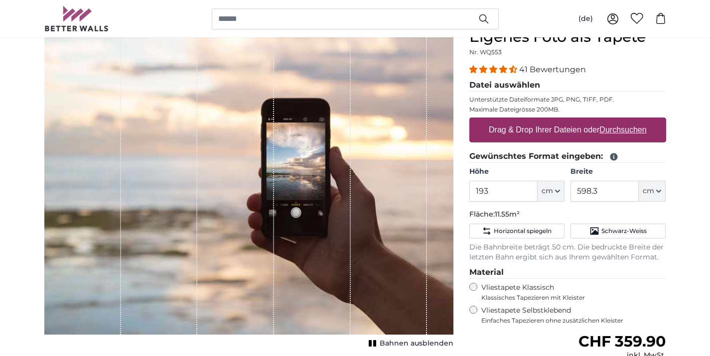 The height and width of the screenshot is (356, 710). Describe the element at coordinates (553, 69) in the screenshot. I see `span: 41 Bewertungen` at that location.